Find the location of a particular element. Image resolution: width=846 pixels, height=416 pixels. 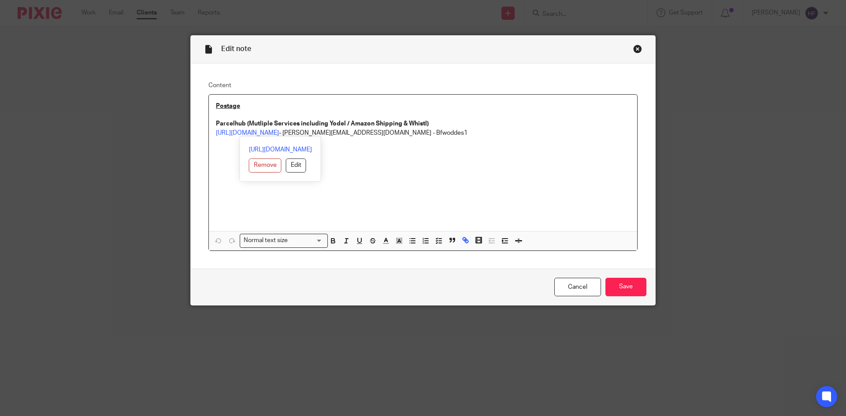

span: Normal text size is located at coordinates (266, 241).